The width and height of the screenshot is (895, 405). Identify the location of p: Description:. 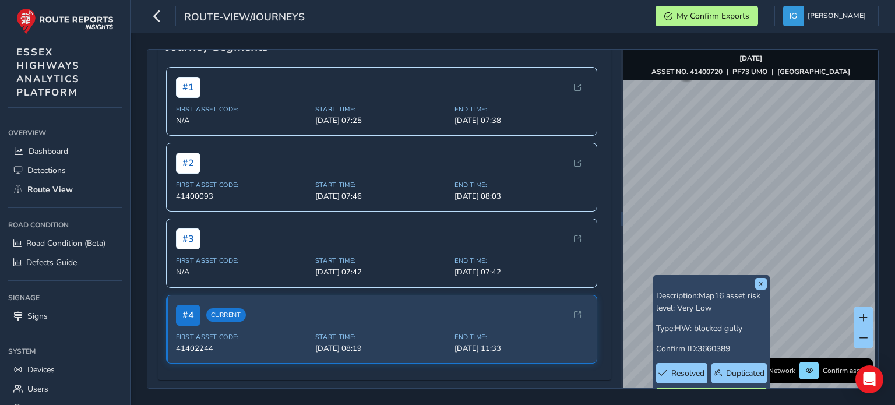
(711, 302).